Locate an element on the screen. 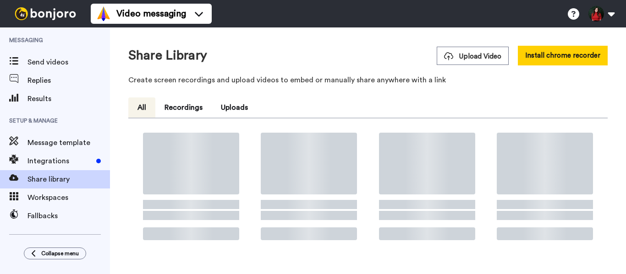 The height and width of the screenshot is (274, 626). span: Message template is located at coordinates (69, 143).